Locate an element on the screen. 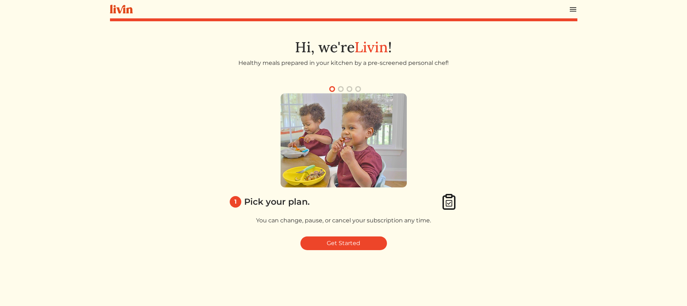 Image resolution: width=687 pixels, height=306 pixels. img: 1_pick_plan-58eb60cc534f7a7539062c92543540e51162102f37796608976bb4e513d204c1.png is located at coordinates (344, 140).